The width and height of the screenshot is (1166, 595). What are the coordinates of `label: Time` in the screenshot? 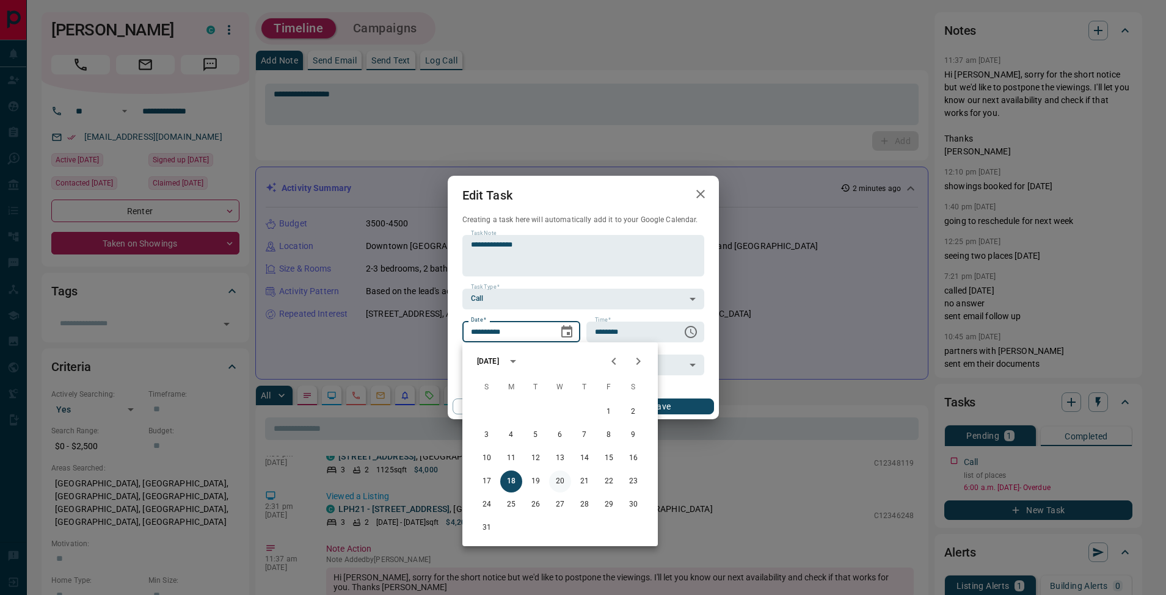 It's located at (603, 320).